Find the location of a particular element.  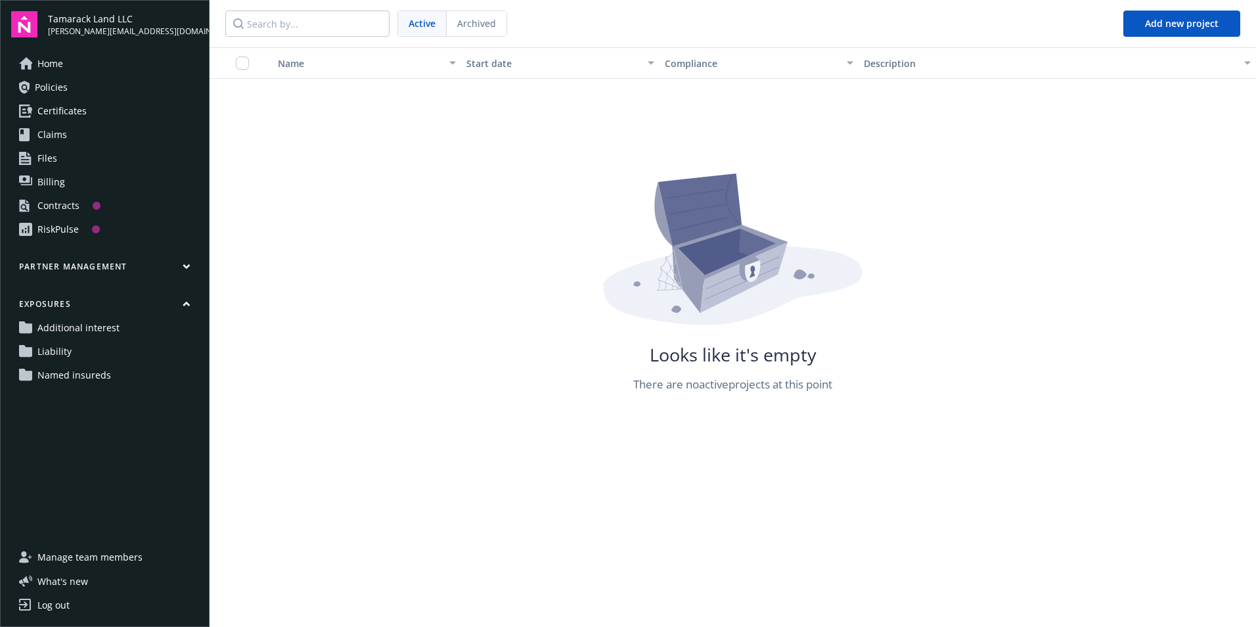

a: Manage team members is located at coordinates (104, 557).